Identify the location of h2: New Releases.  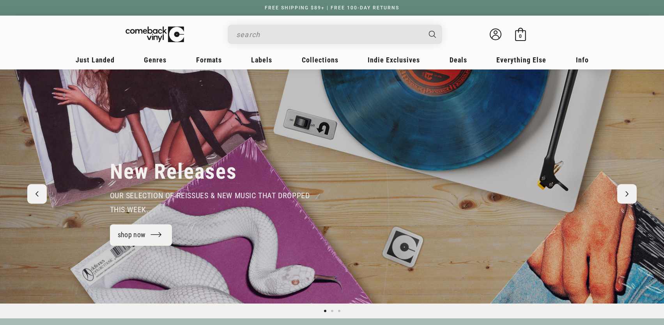
(174, 172).